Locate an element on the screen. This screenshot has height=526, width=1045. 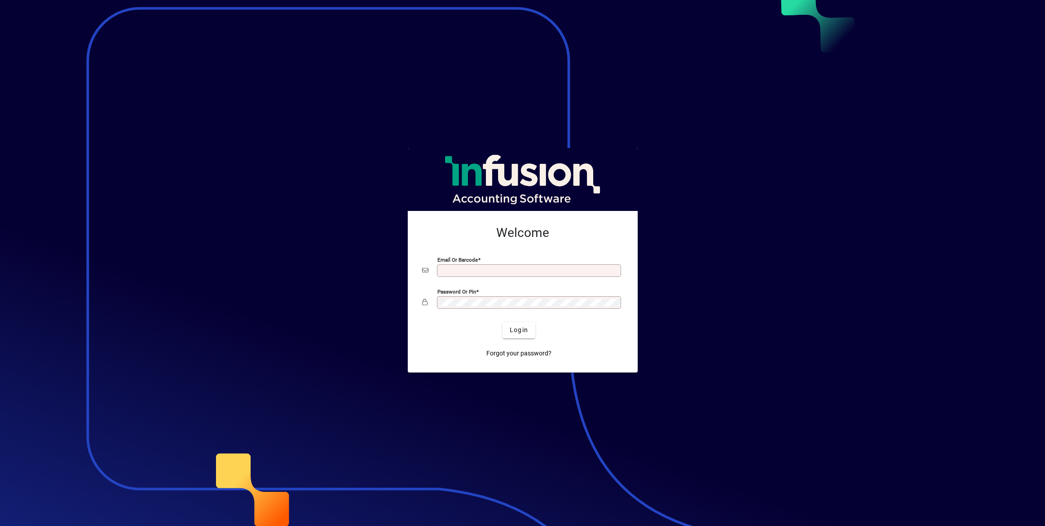
span: Login is located at coordinates (519, 330).